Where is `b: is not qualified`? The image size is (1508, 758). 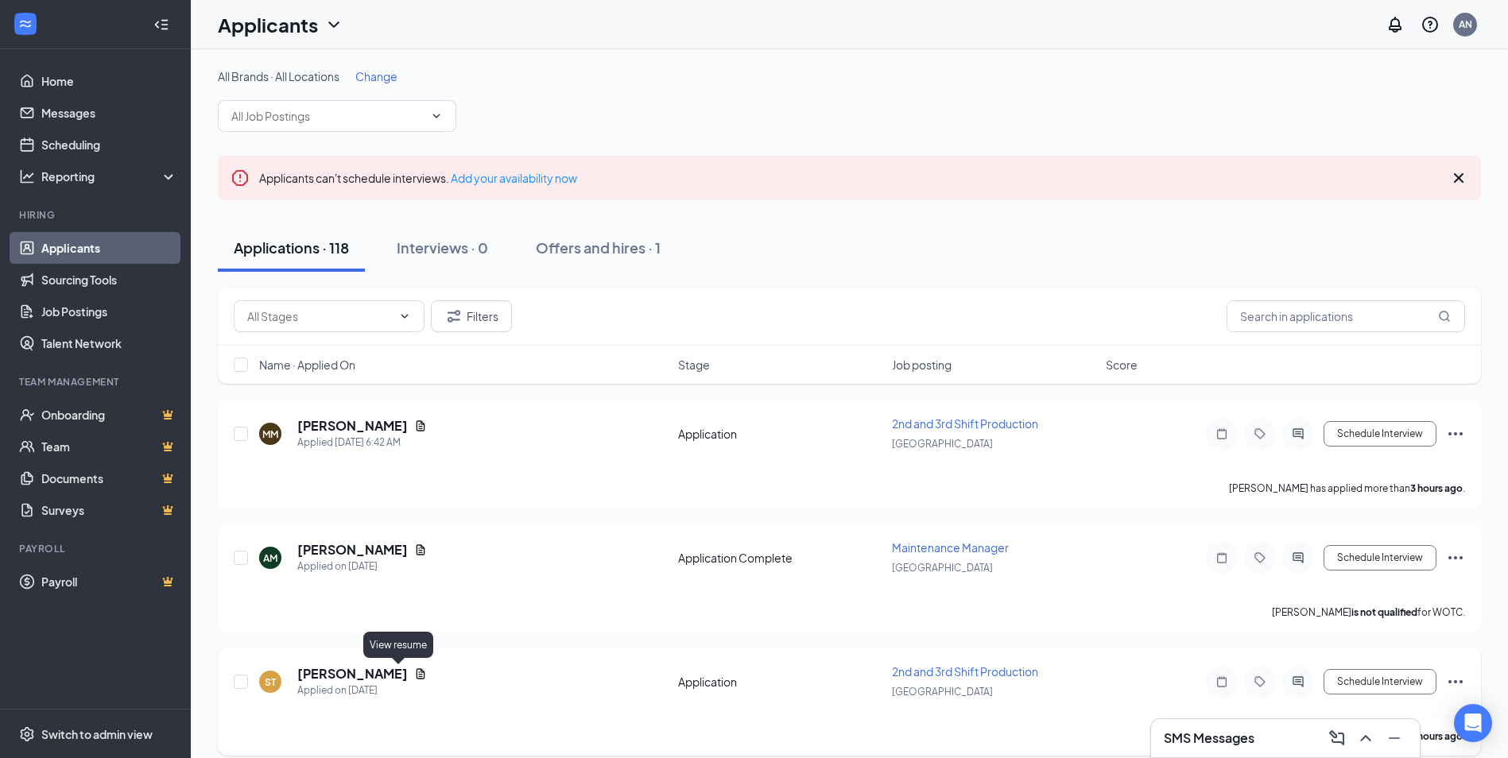 b: is not qualified is located at coordinates (1384, 612).